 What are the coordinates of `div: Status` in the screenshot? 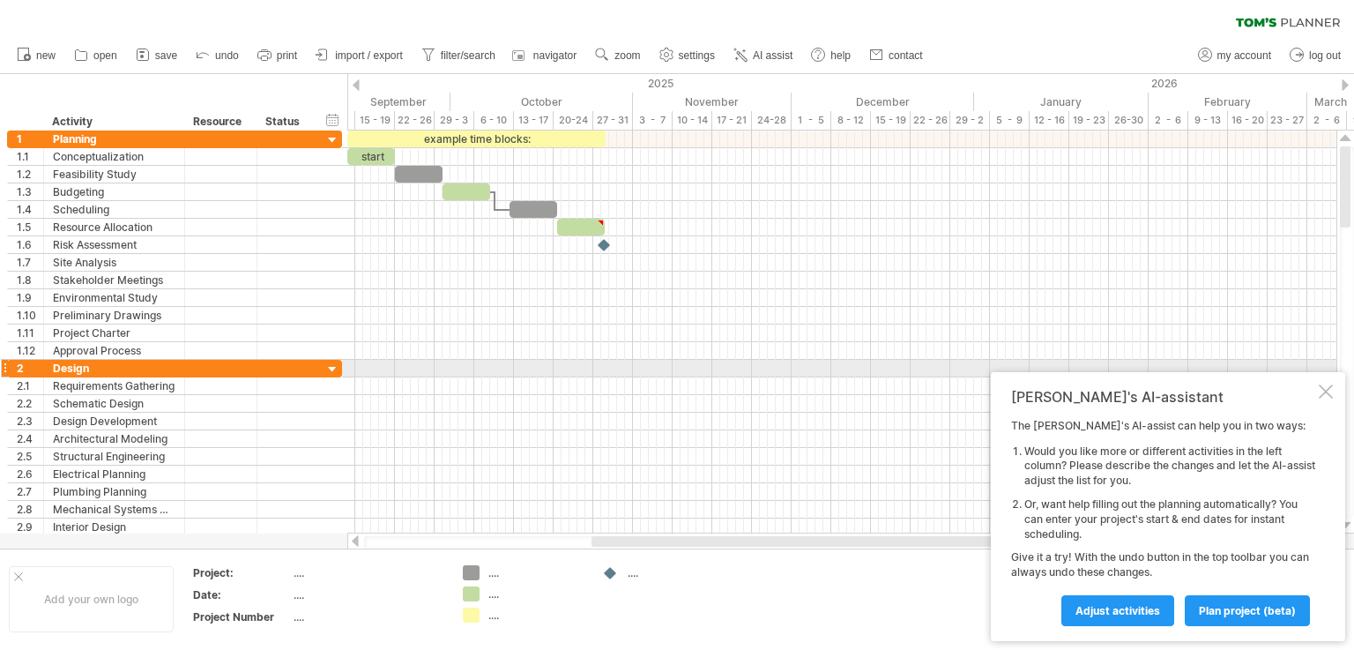 It's located at (285, 122).